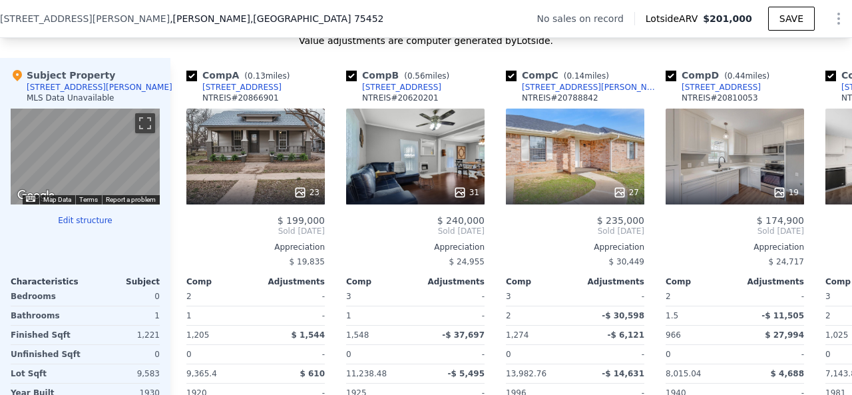 The height and width of the screenshot is (395, 852). What do you see at coordinates (400, 98) in the screenshot?
I see `div: NTREIS # 20620201` at bounding box center [400, 98].